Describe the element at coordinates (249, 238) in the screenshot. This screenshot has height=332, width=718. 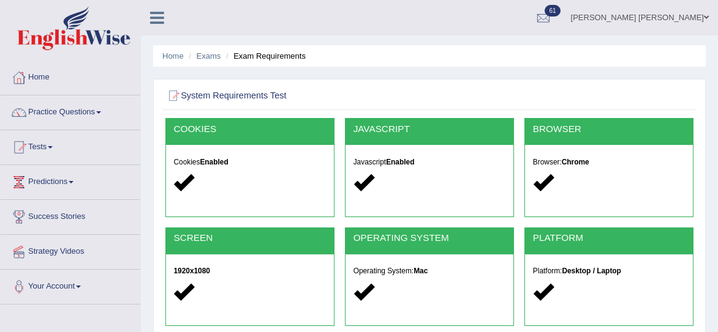
I see `h2: SCREEN` at that location.